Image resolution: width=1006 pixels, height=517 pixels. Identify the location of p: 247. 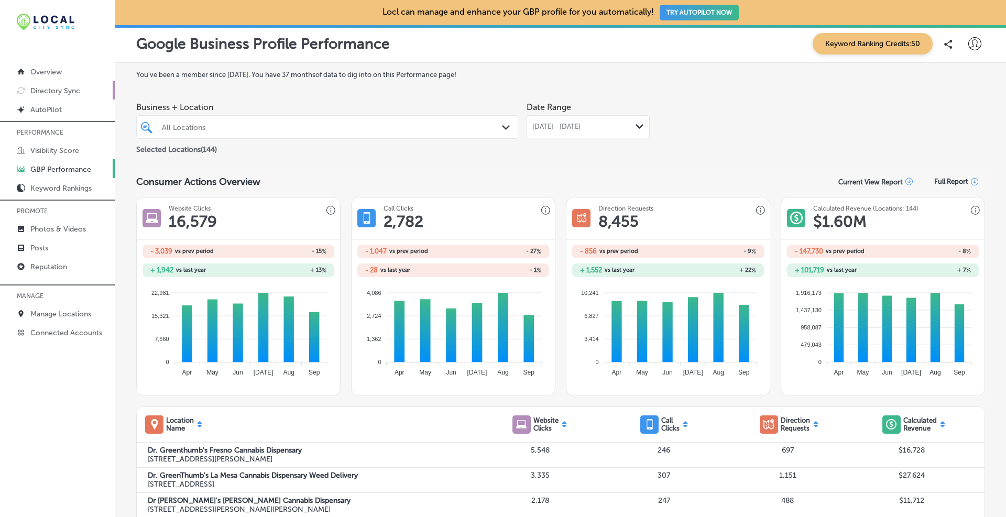
(664, 501).